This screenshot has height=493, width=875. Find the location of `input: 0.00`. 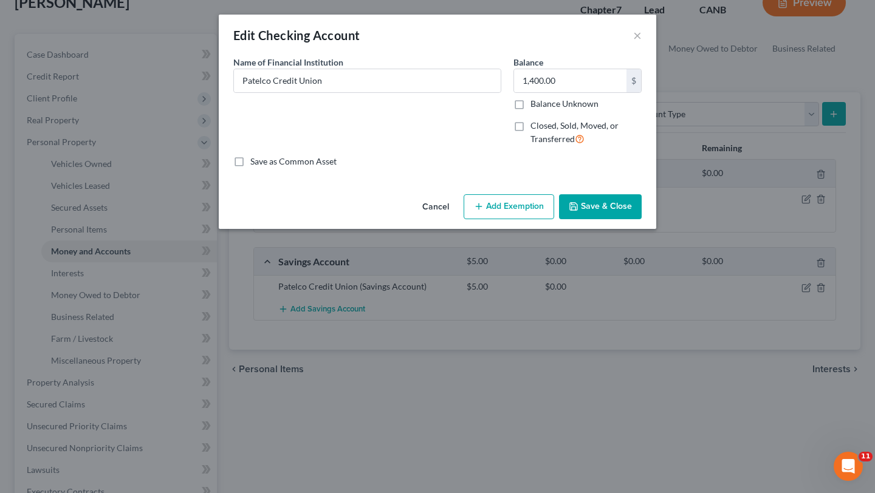

input: 0.00 is located at coordinates (570, 81).